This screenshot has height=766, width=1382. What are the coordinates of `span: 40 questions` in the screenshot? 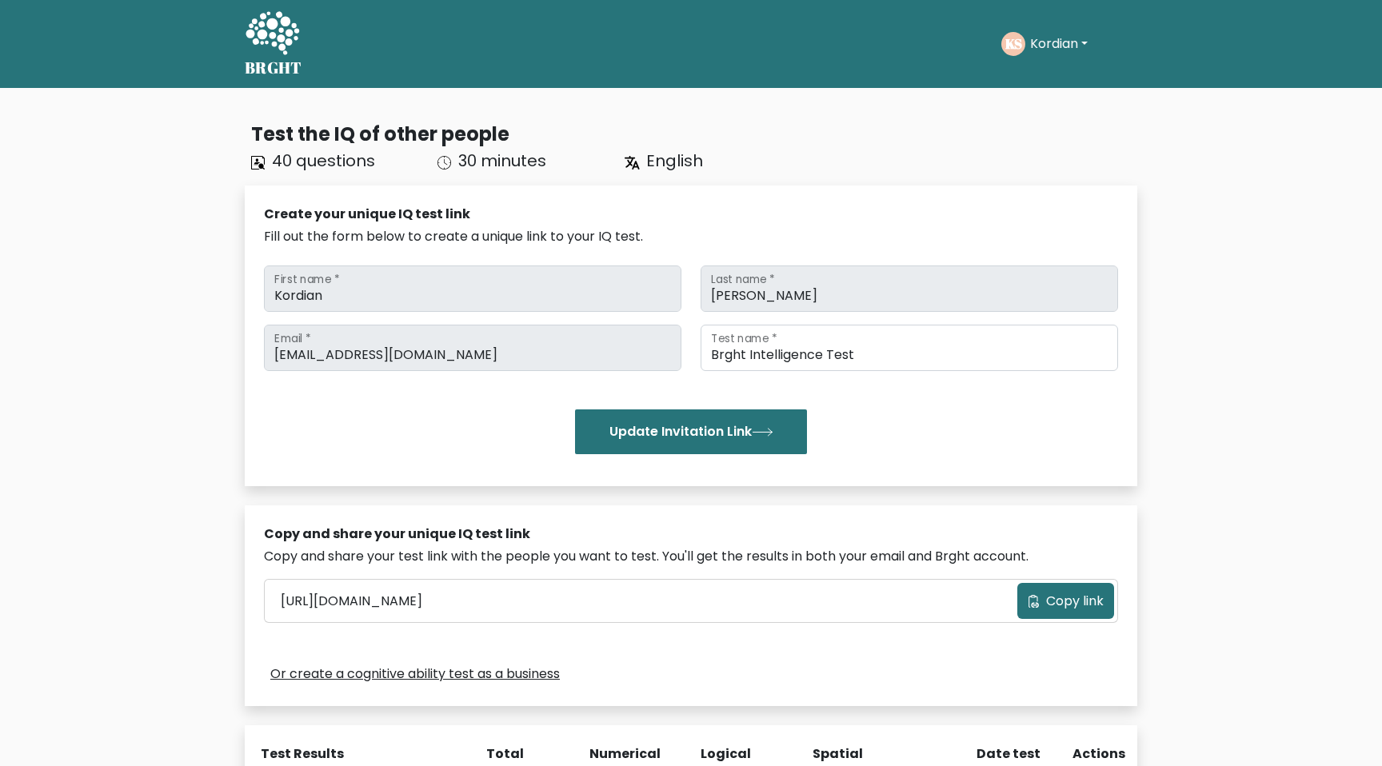 It's located at (323, 161).